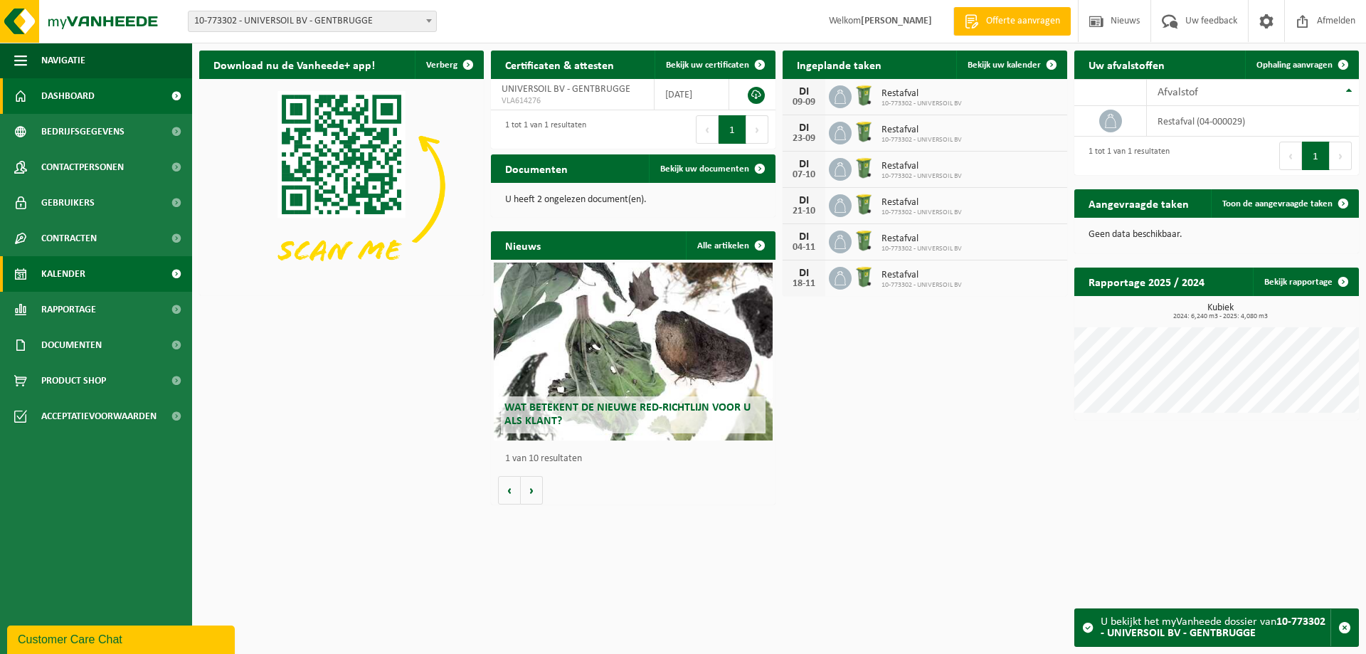 The height and width of the screenshot is (654, 1366). What do you see at coordinates (1004, 65) in the screenshot?
I see `span: Bekijk uw kalender` at bounding box center [1004, 65].